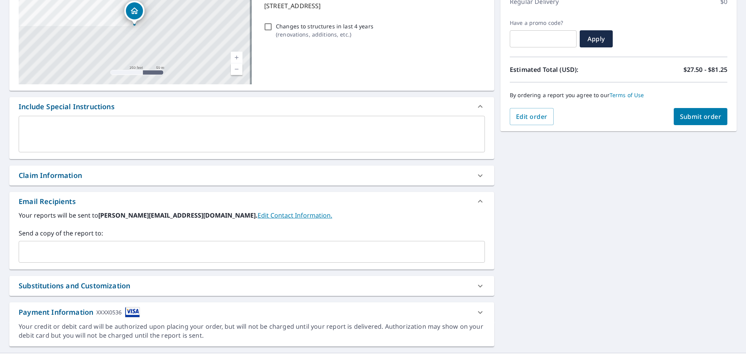 The image size is (746, 354). Describe the element at coordinates (134, 13) in the screenshot. I see `div: Dropped pin, building 1, Residential property, 4539 Red Bud Ave Saint Louis, MO 63115` at that location.